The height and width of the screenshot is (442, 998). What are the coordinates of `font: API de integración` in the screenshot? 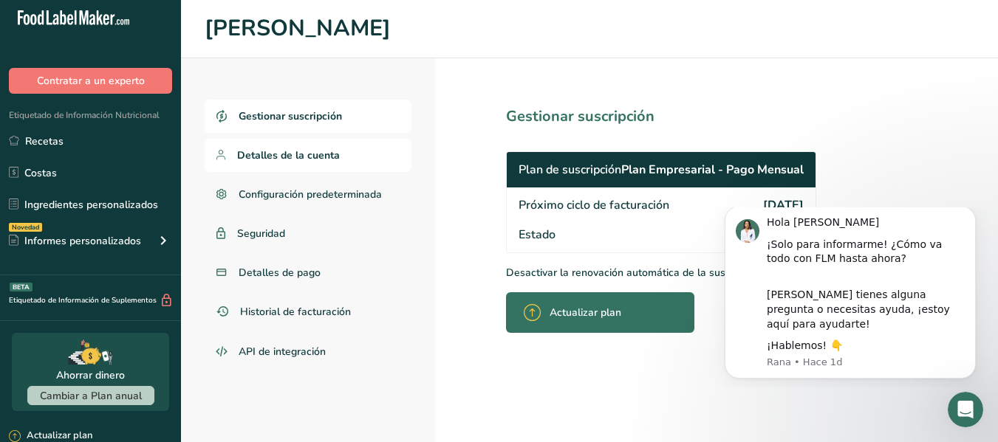 It's located at (282, 351).